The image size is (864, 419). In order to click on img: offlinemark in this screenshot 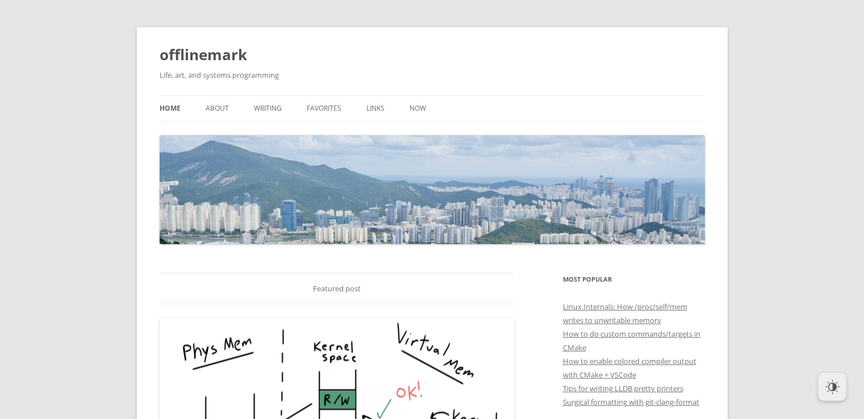, I will do `click(432, 189)`.